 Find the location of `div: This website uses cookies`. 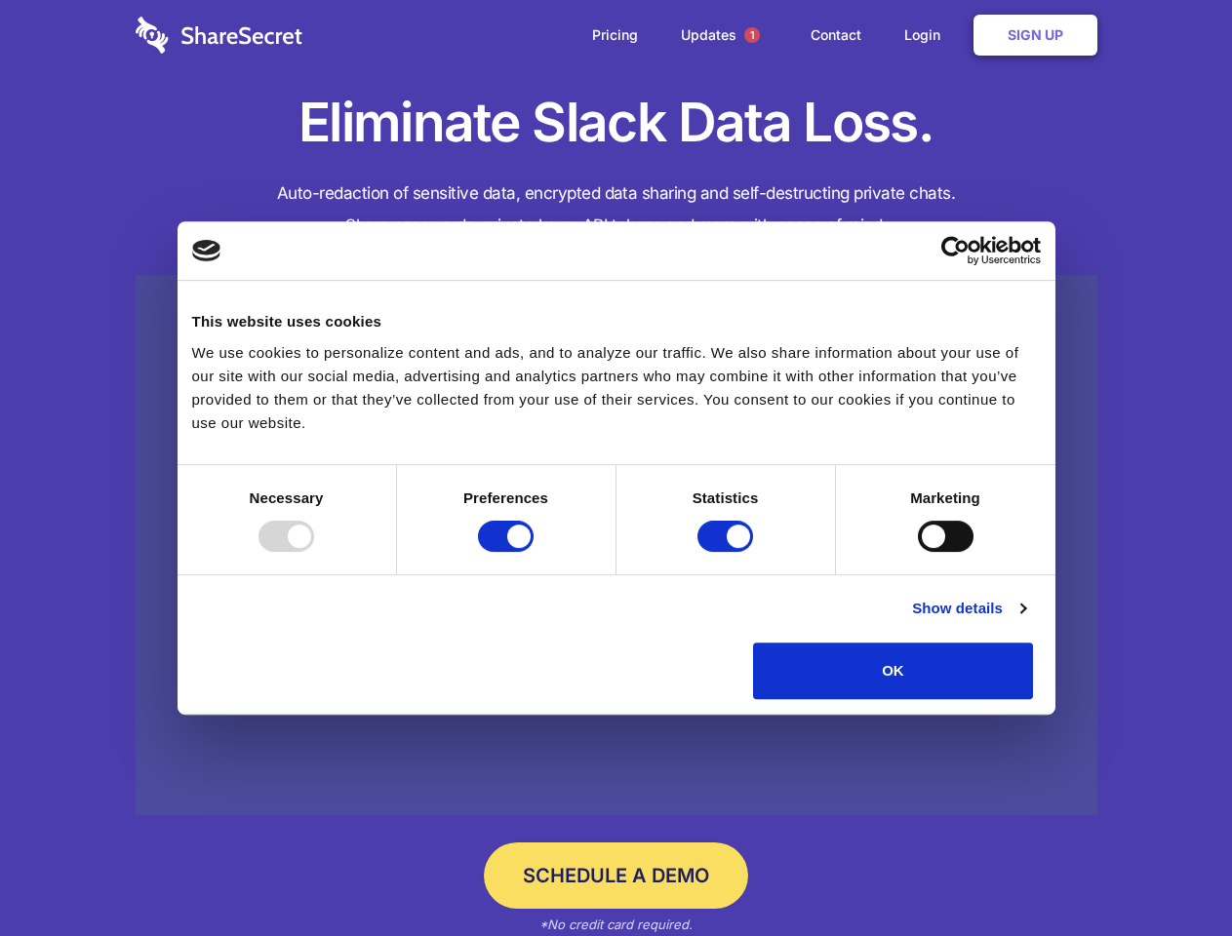

div: This website uses cookies is located at coordinates (616, 322).